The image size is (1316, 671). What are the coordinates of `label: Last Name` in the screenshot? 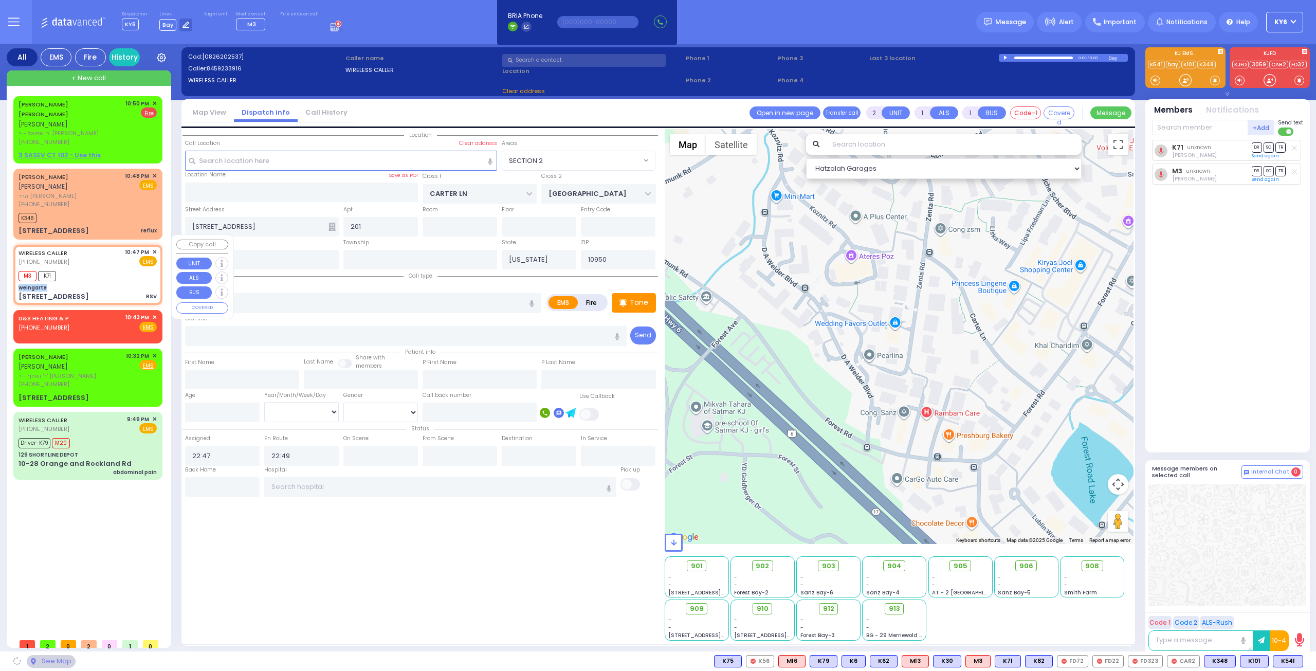 It's located at (318, 362).